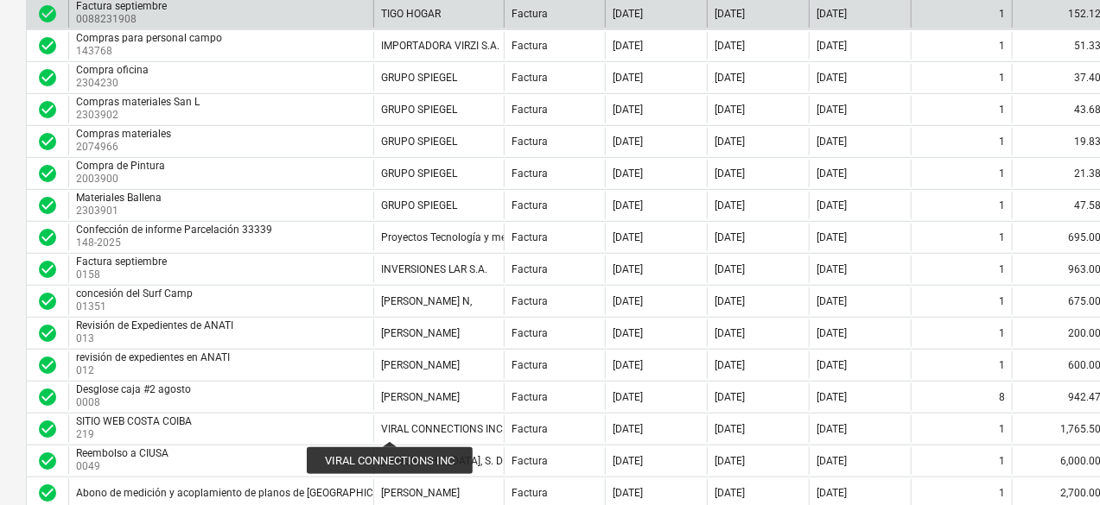 Image resolution: width=1100 pixels, height=505 pixels. I want to click on div: VIRAL CONNECTIONS INC, so click(441, 429).